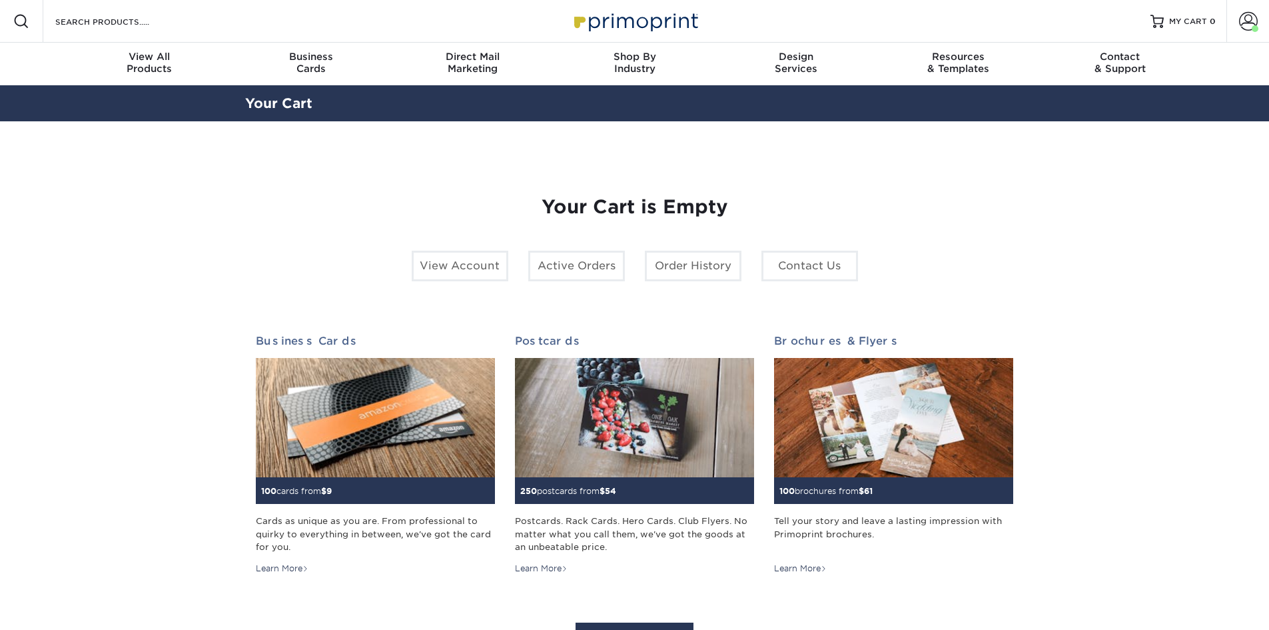 This screenshot has height=630, width=1269. Describe the element at coordinates (958, 64) in the screenshot. I see `a: Resources& Templates` at that location.